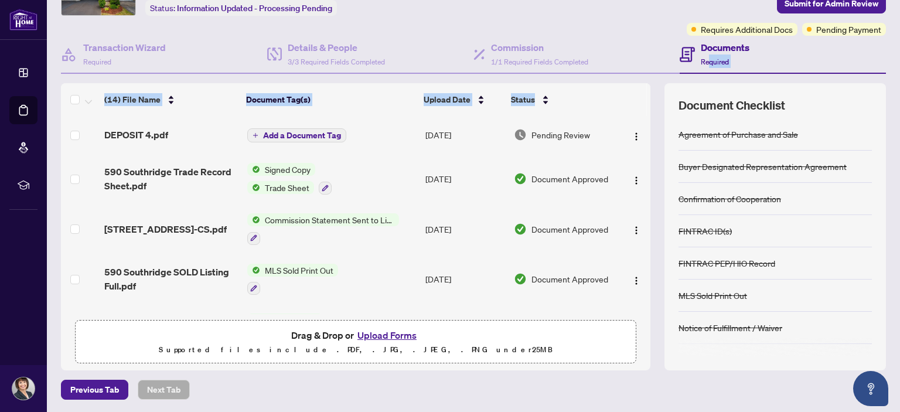 The width and height of the screenshot is (900, 412). Describe the element at coordinates (297, 135) in the screenshot. I see `button: Add a Document Tag` at that location.